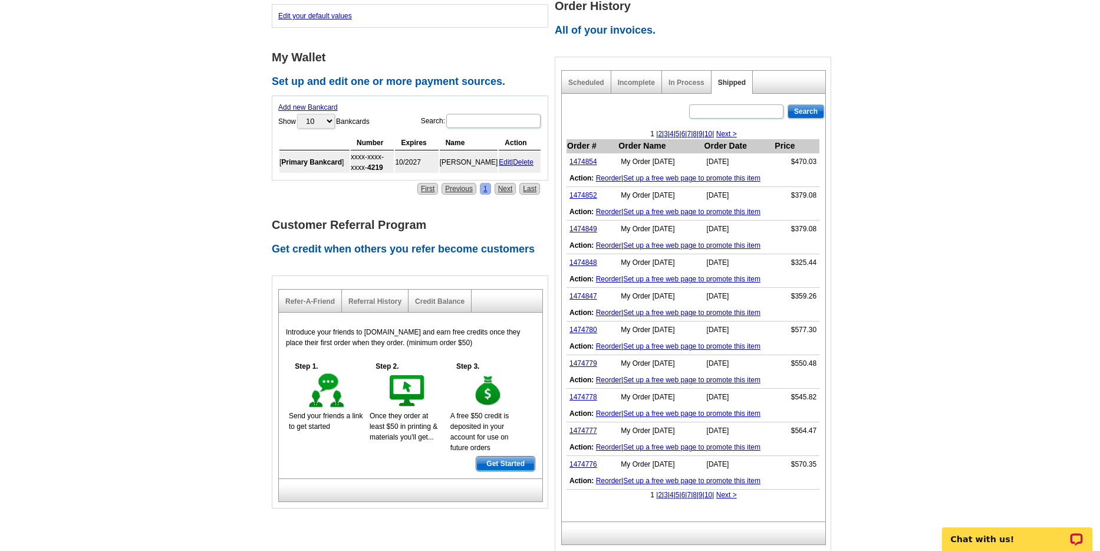  I want to click on th: Action, so click(520, 143).